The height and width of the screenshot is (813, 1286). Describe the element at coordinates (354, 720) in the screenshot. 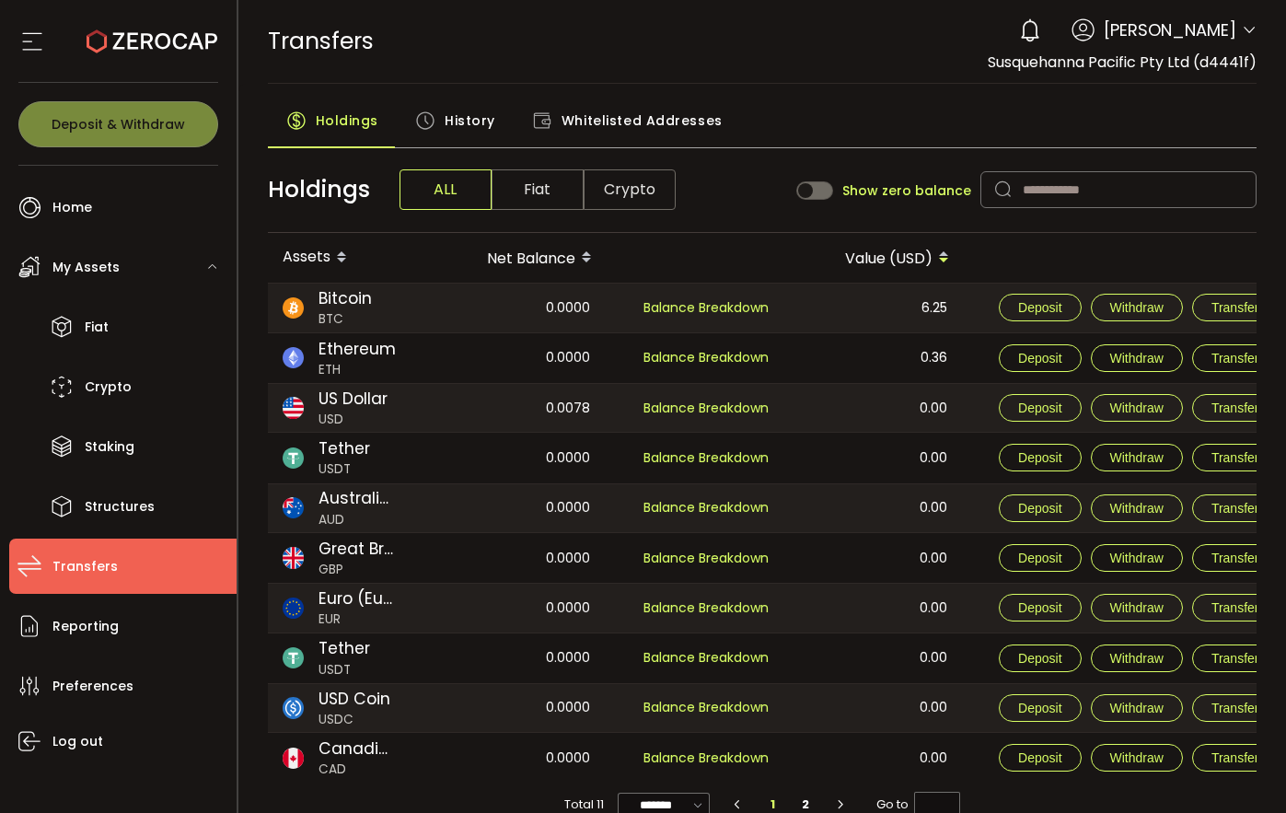

I see `span: USDC` at that location.